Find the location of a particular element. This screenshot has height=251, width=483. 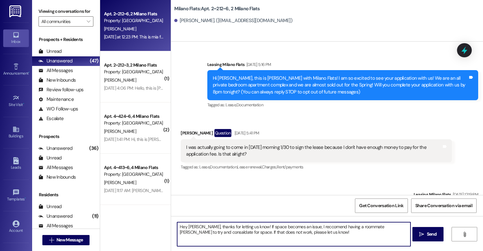

b: Milano Flats: Apt. 2~212~6, 2 Milano Flats is located at coordinates (217, 9).